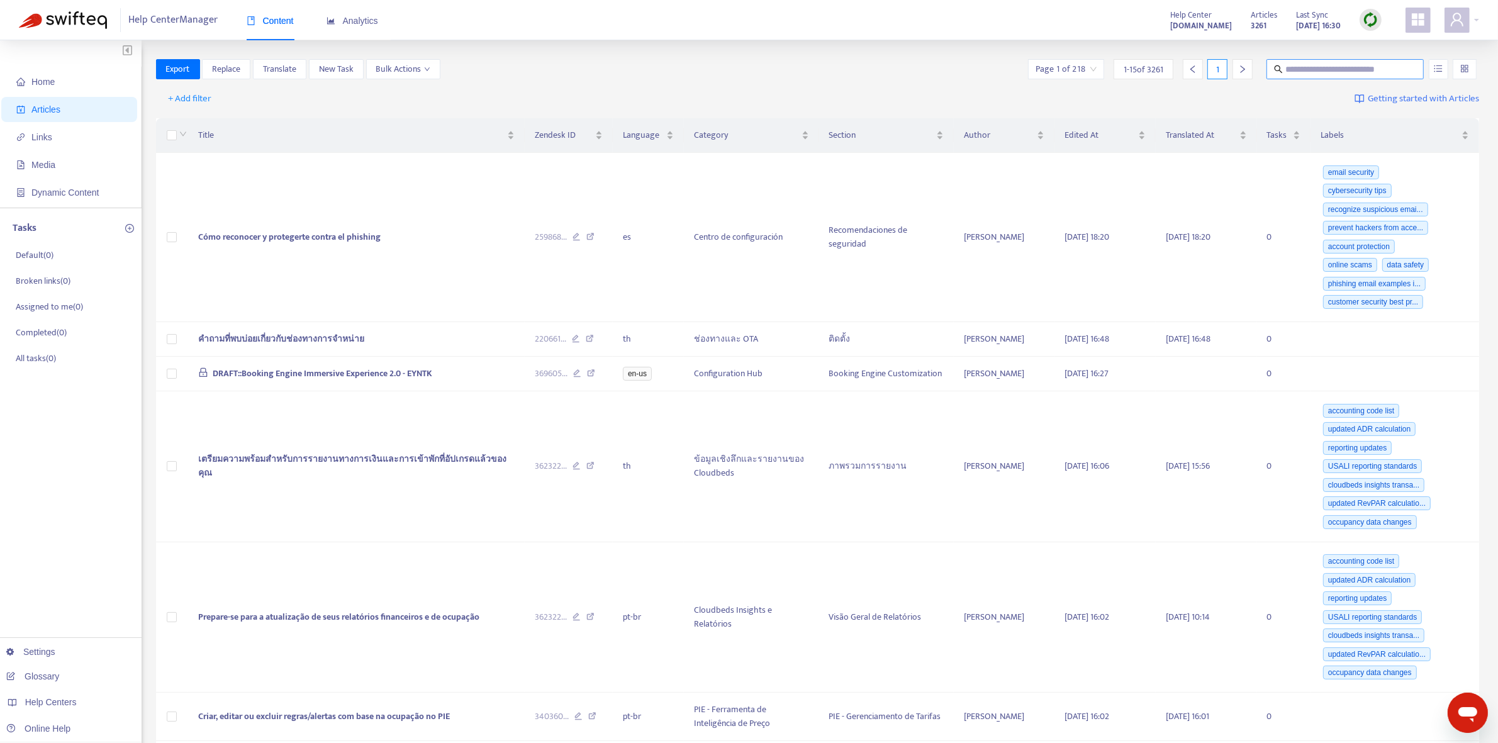 This screenshot has height=743, width=1498. I want to click on span: Dynamic Content, so click(65, 192).